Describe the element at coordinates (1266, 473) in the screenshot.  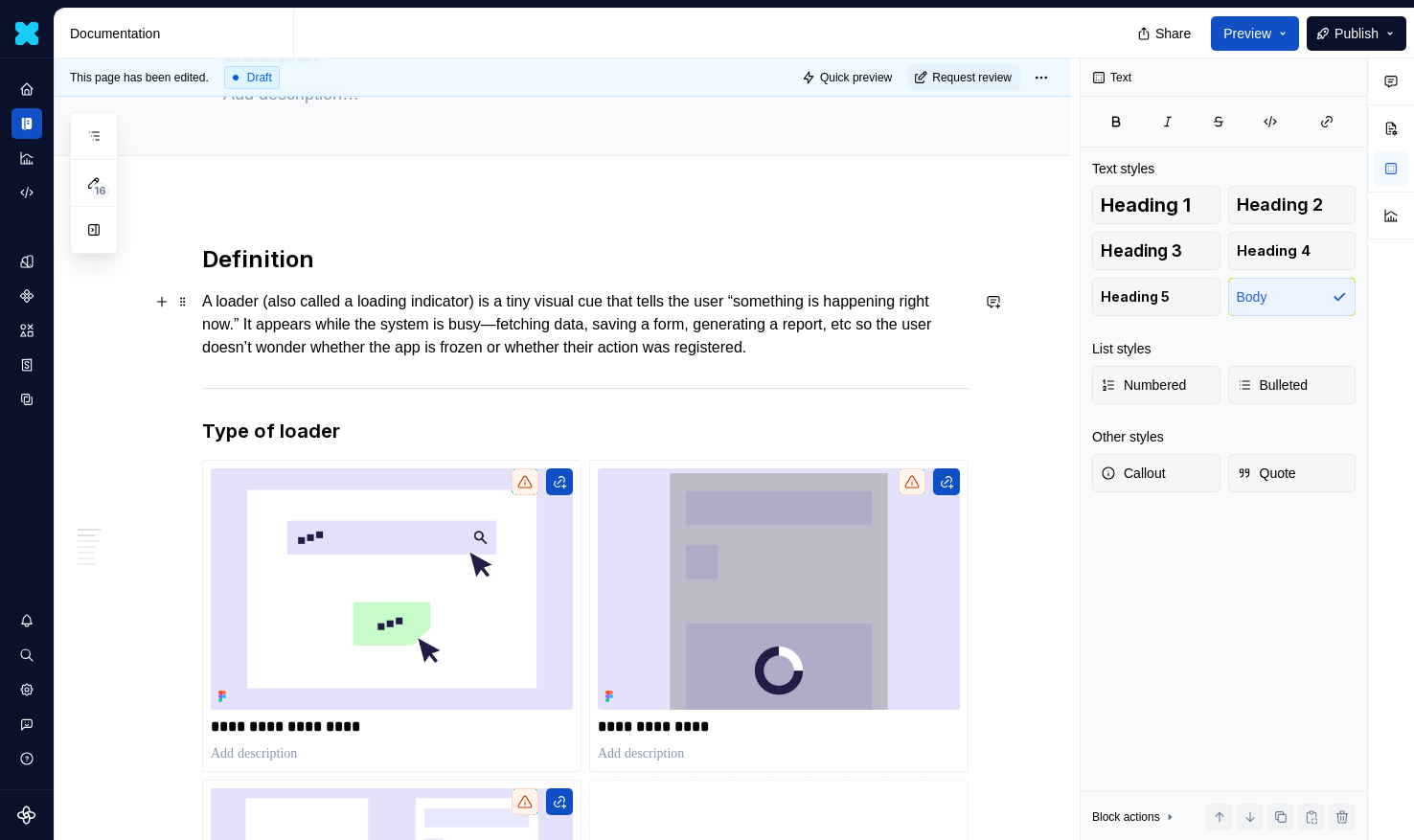
I see `span: Quote` at that location.